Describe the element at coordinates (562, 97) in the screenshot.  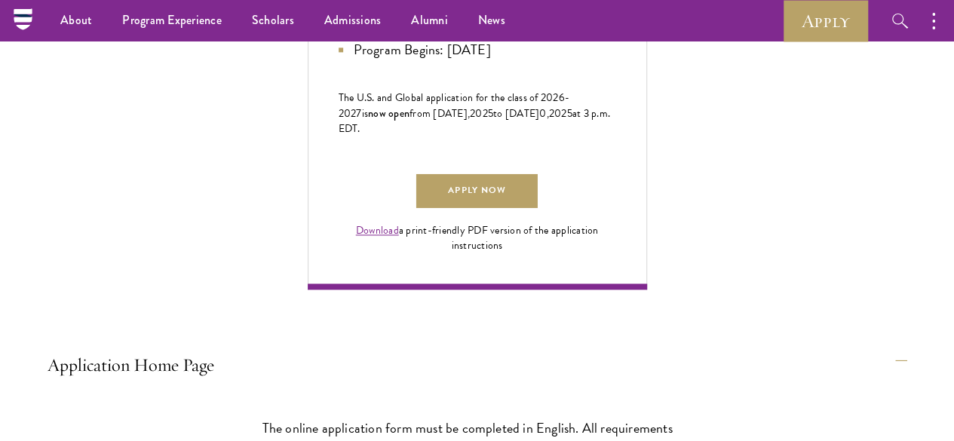
I see `span: 6` at that location.